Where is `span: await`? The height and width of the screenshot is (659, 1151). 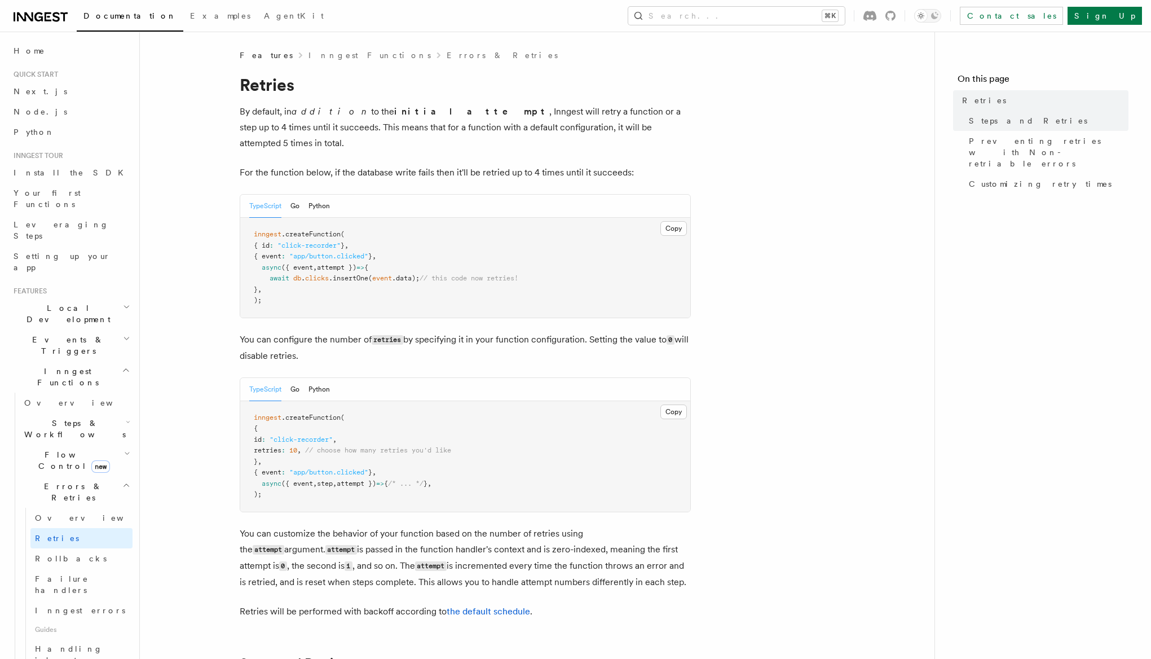 span: await is located at coordinates (279, 278).